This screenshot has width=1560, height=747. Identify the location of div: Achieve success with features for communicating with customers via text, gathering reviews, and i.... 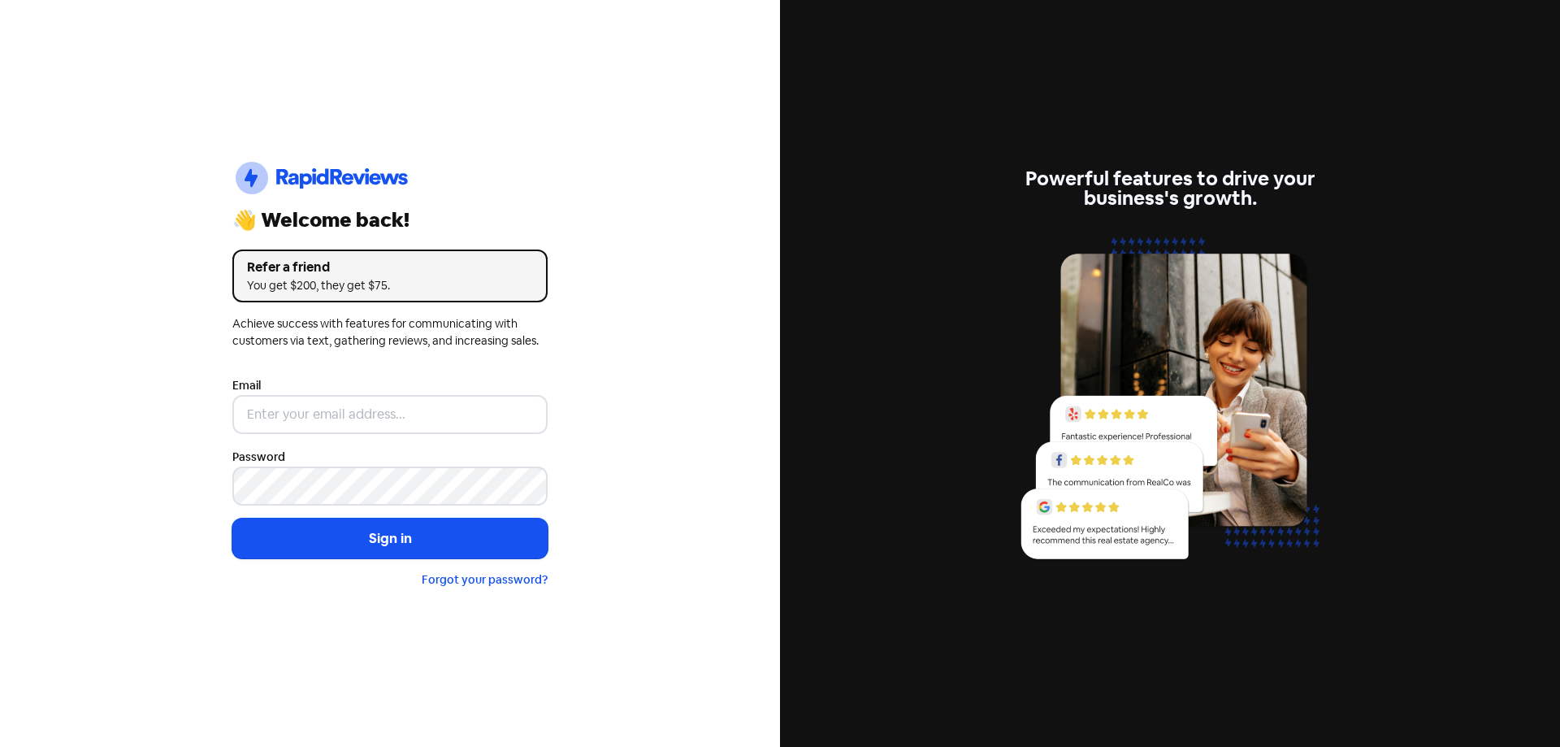
(390, 332).